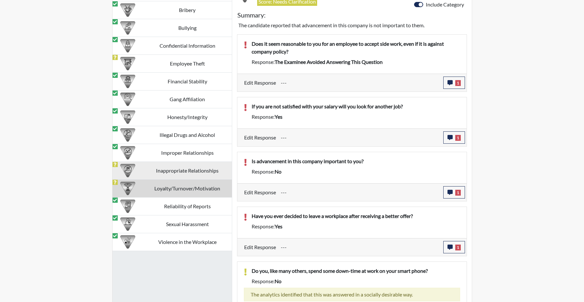 Image resolution: width=584 pixels, height=302 pixels. Describe the element at coordinates (128, 81) in the screenshot. I see `img: CATEGORY%20ICON-08.97d95025.png` at that location.